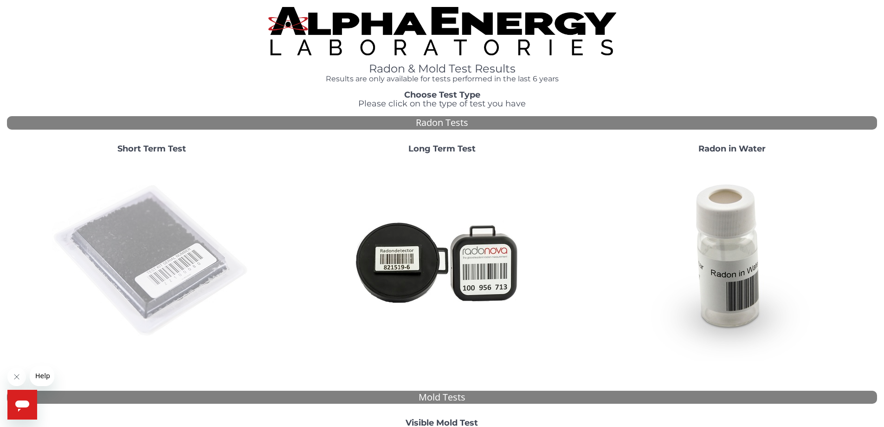  What do you see at coordinates (442, 149) in the screenshot?
I see `strong: Long Term Test` at bounding box center [442, 149].